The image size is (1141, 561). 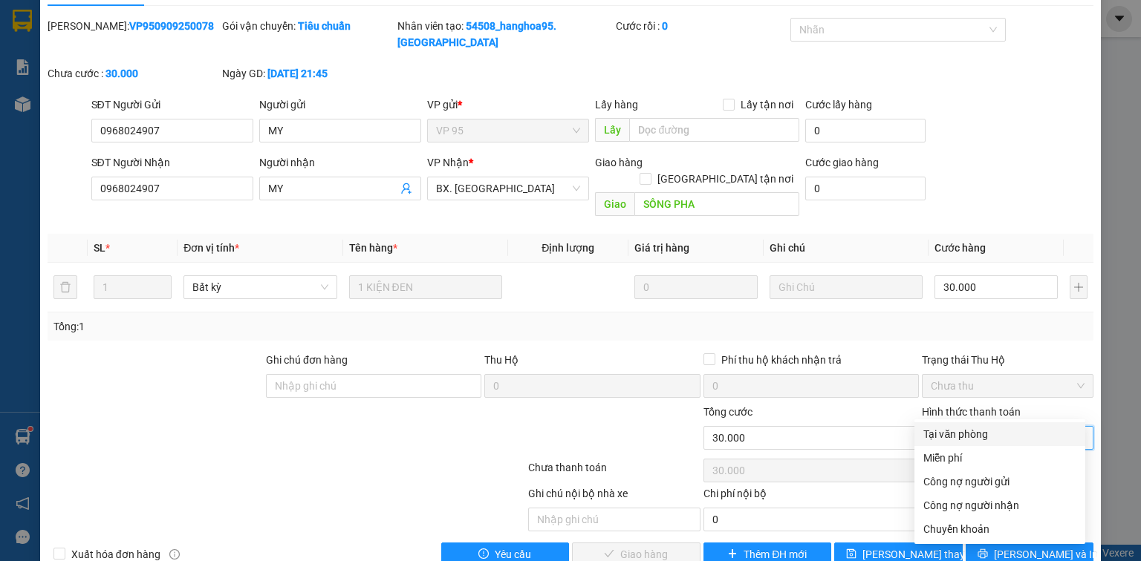 I want to click on span: Đơn vị tính, so click(x=211, y=248).